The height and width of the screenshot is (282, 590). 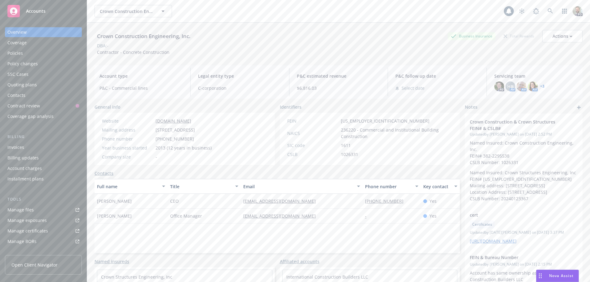 I want to click on a: Coverage, so click(x=43, y=43).